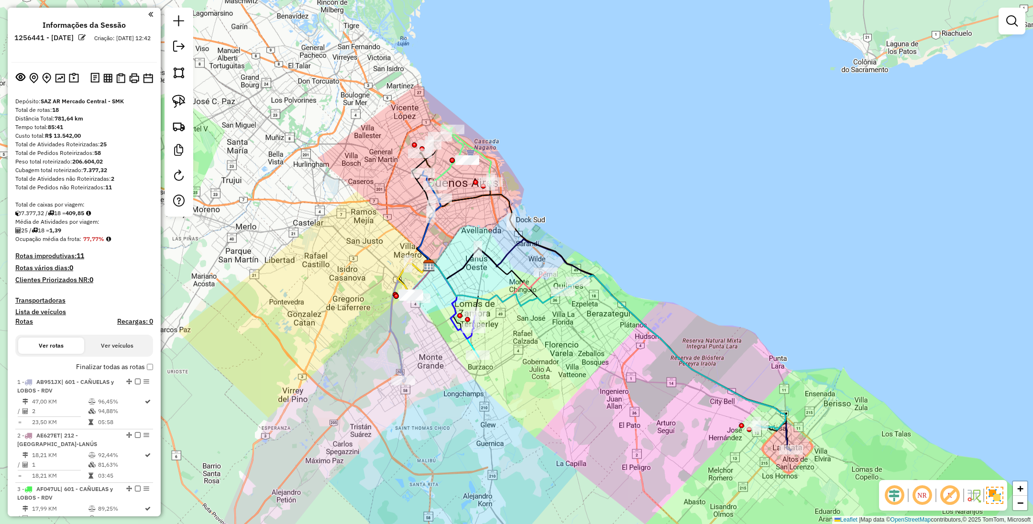  What do you see at coordinates (95, 78) in the screenshot?
I see `button: Logs desbloquear sessão` at bounding box center [95, 78].